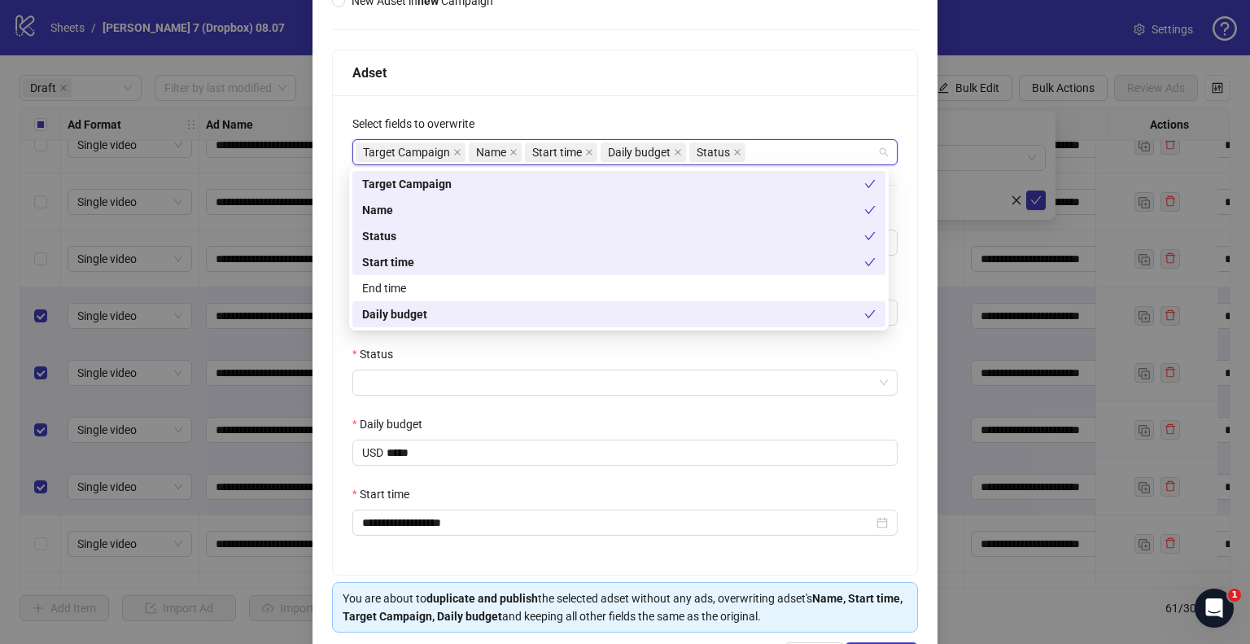  Describe the element at coordinates (418, 124) in the screenshot. I see `label: Select fields to overwrite` at that location.